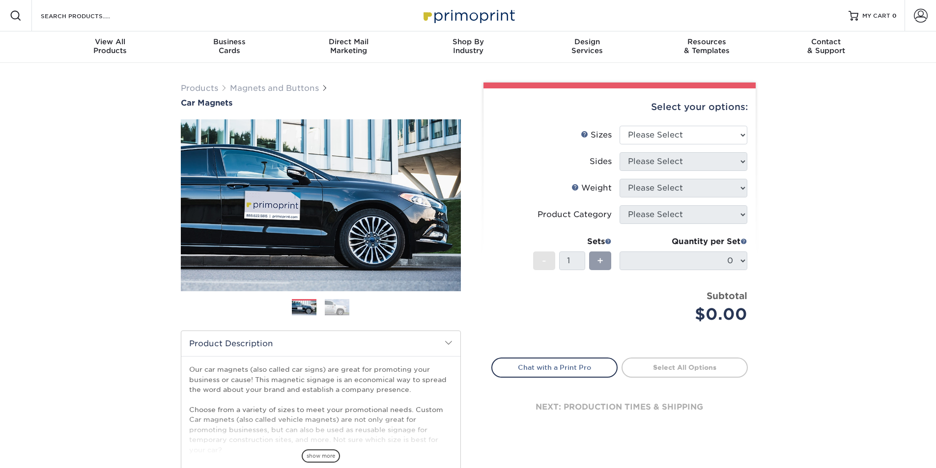 This screenshot has width=936, height=468. I want to click on img: Primoprint, so click(468, 15).